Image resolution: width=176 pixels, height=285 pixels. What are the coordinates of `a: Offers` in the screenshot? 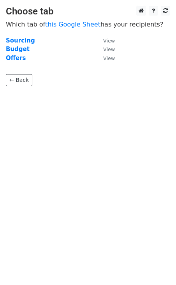 It's located at (16, 58).